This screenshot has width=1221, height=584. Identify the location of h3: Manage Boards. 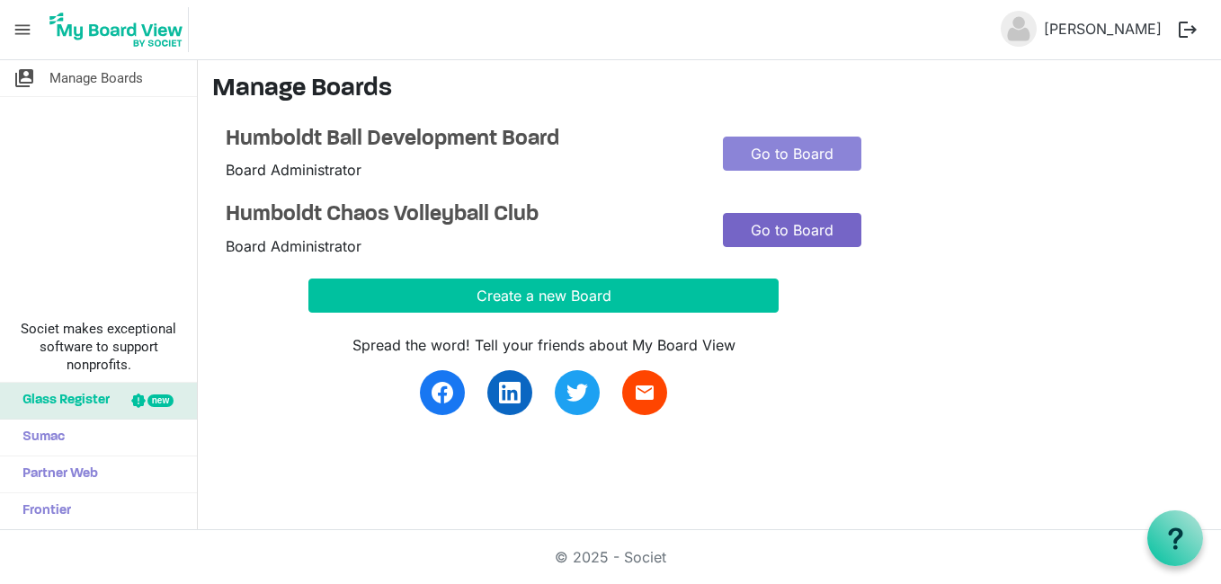
(709, 90).